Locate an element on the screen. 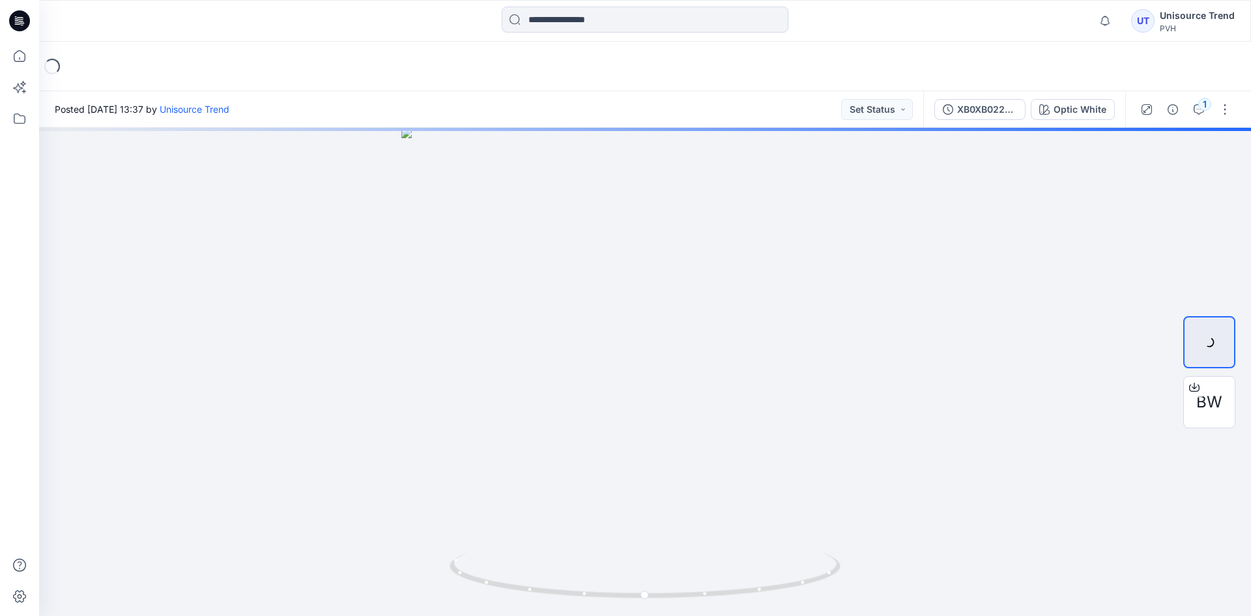 Image resolution: width=1251 pixels, height=616 pixels. button: Optic White is located at coordinates (1073, 109).